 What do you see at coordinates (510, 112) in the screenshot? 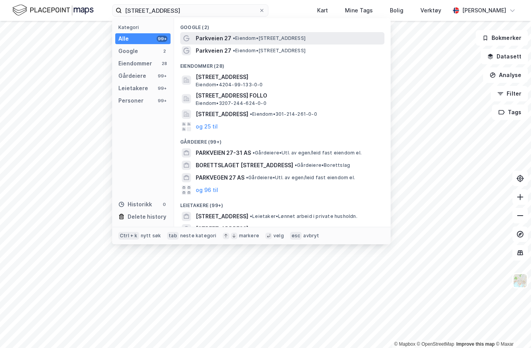
I see `button: Tags` at bounding box center [510, 112].